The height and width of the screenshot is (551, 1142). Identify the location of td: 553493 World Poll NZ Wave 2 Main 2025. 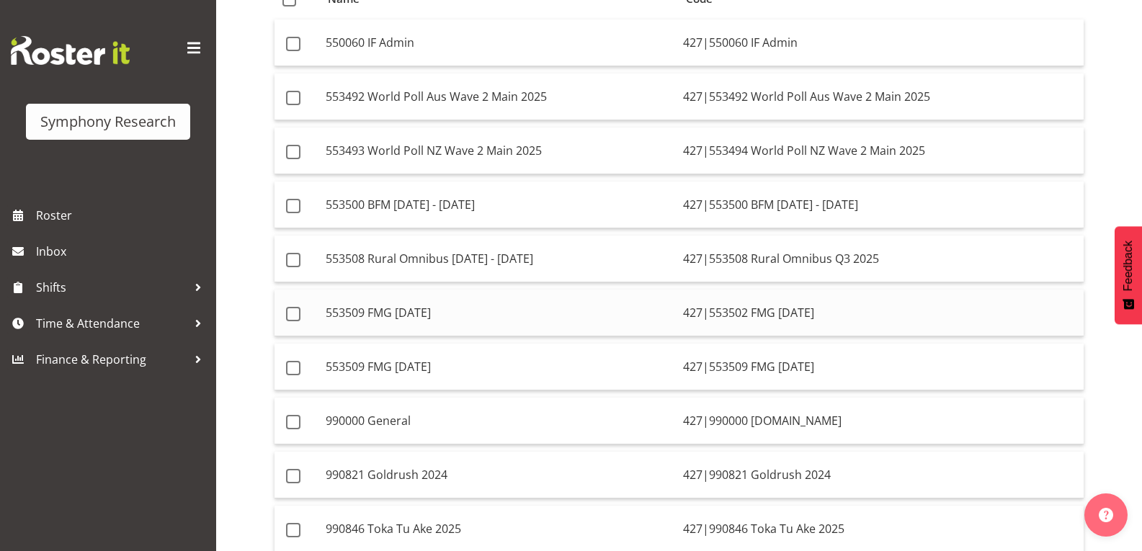
(498, 151).